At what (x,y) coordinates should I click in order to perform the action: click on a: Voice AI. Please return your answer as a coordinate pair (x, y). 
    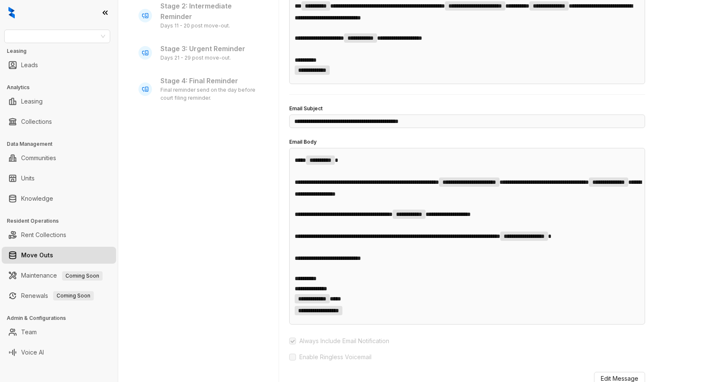
    Looking at the image, I should click on (33, 352).